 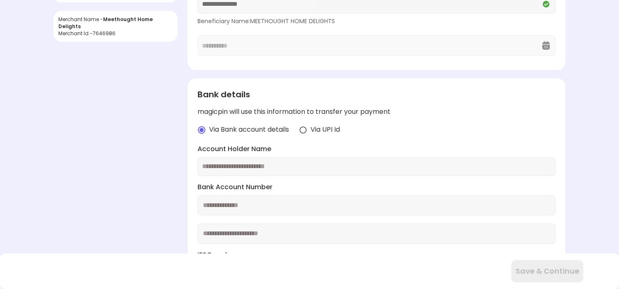 What do you see at coordinates (106, 23) in the screenshot?
I see `span: Meethought Home Delights` at bounding box center [106, 23].